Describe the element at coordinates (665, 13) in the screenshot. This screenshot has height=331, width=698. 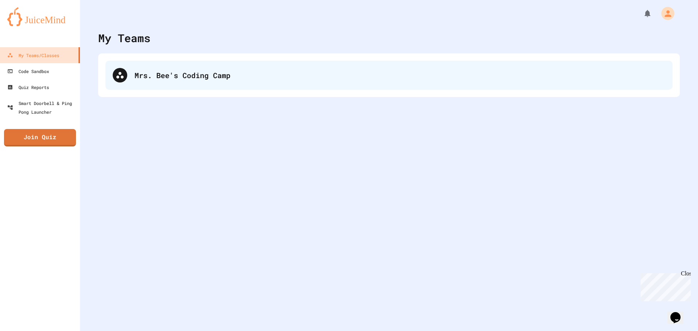
I see `div: My Account` at that location.